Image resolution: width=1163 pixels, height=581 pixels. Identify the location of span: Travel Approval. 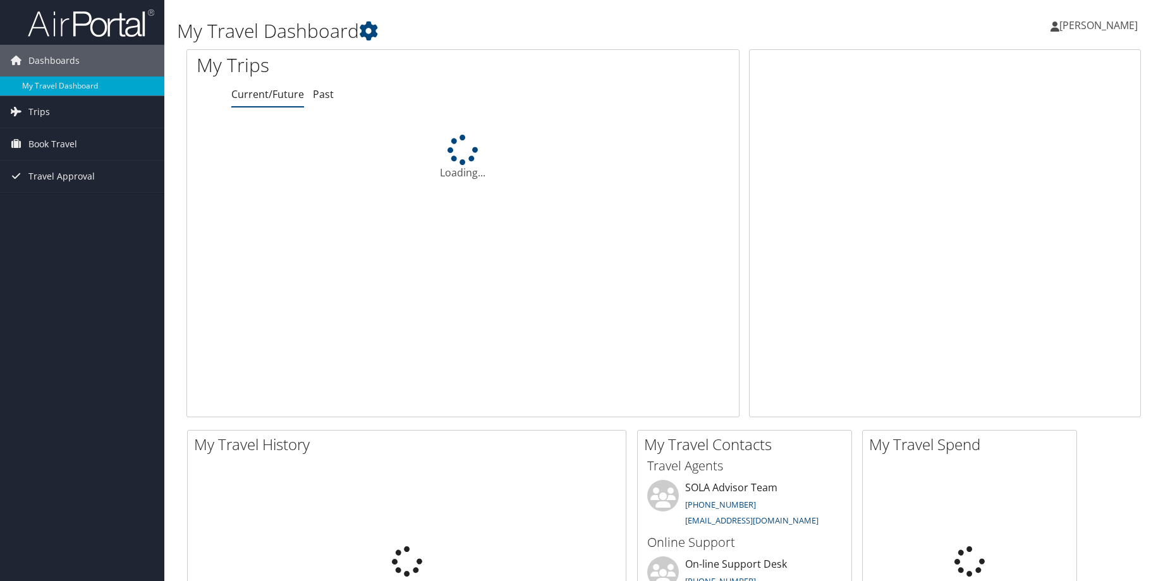
(61, 176).